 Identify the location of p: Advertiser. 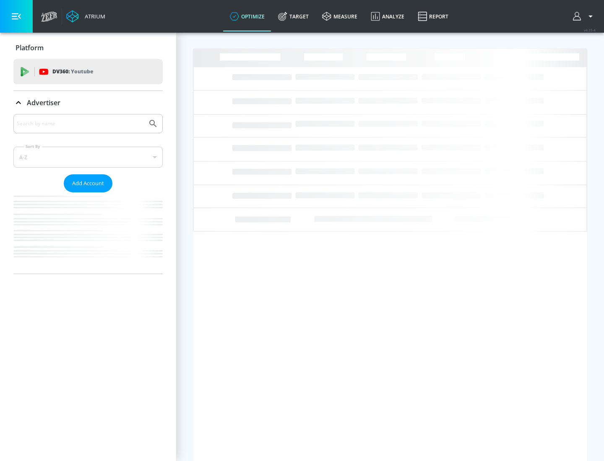
(44, 103).